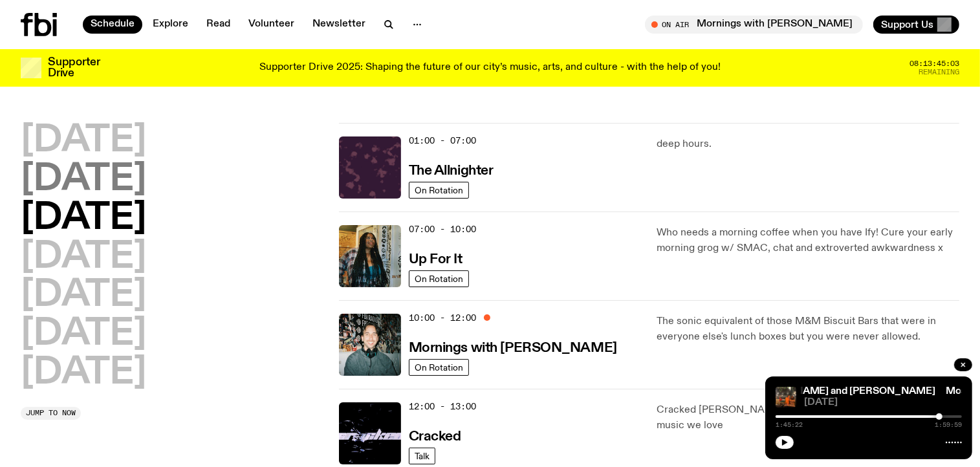 The image size is (980, 467). Describe the element at coordinates (786, 397) in the screenshot. I see `a: Tommy and Jono Playing at a fundraiser for Palestine` at that location.